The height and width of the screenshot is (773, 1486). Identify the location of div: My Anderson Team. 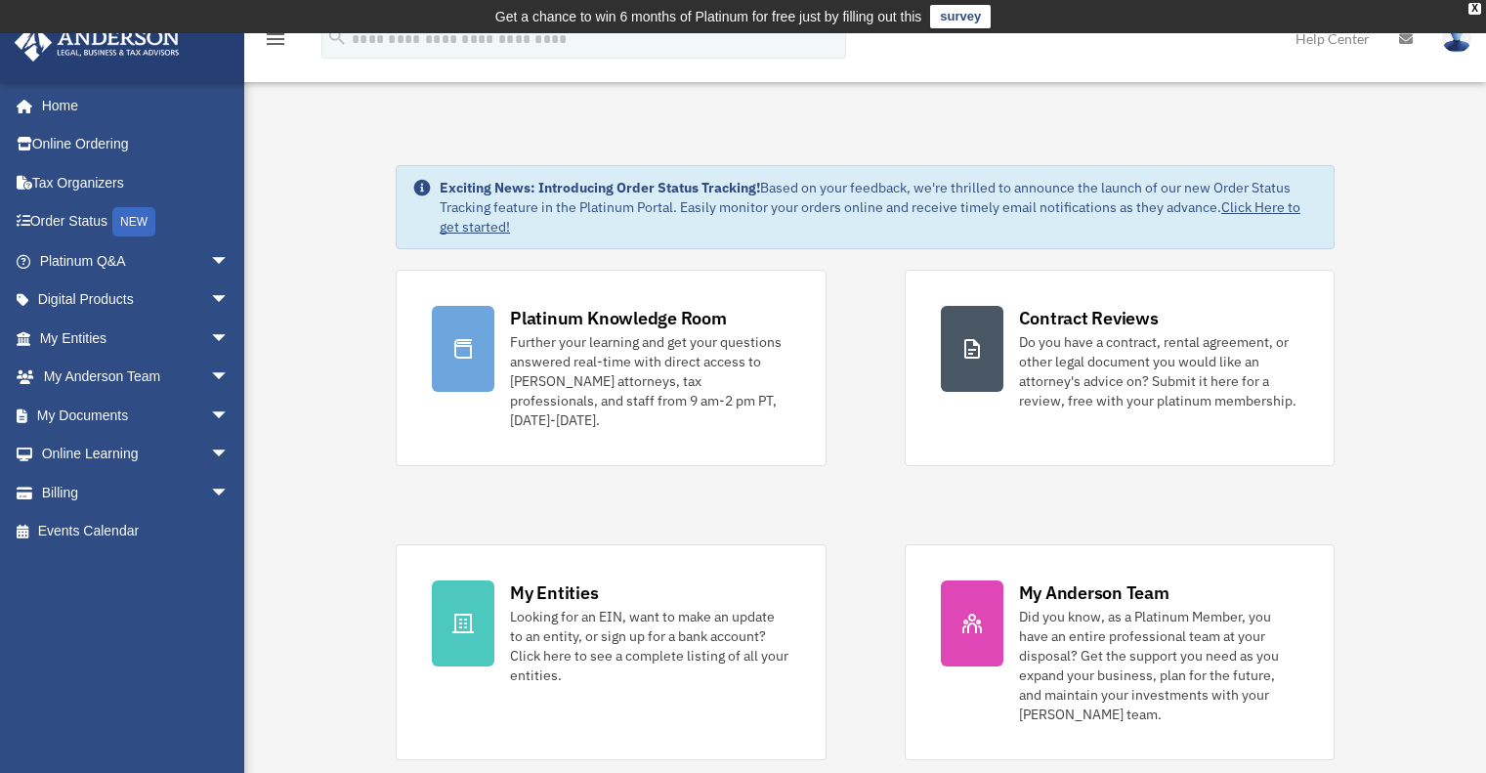
(1094, 592).